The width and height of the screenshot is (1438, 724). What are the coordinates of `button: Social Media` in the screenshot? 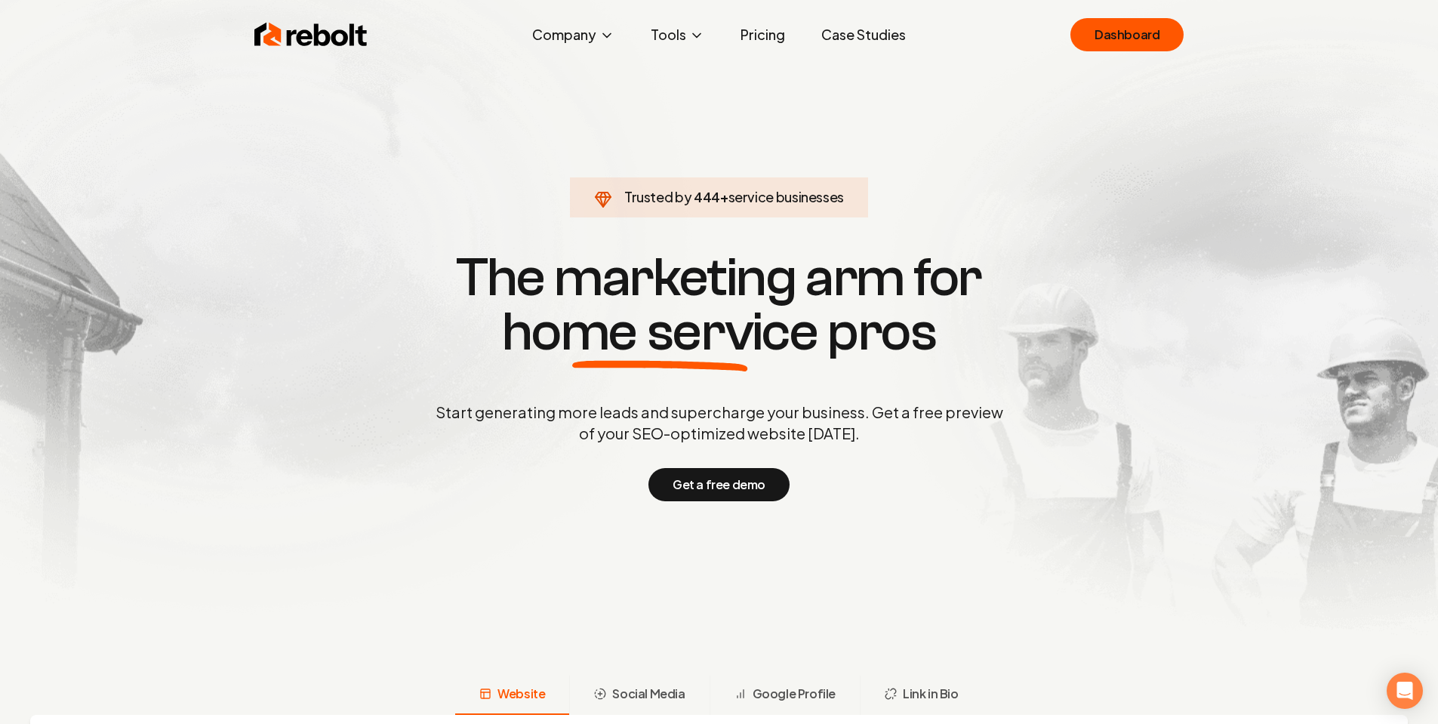 It's located at (638, 695).